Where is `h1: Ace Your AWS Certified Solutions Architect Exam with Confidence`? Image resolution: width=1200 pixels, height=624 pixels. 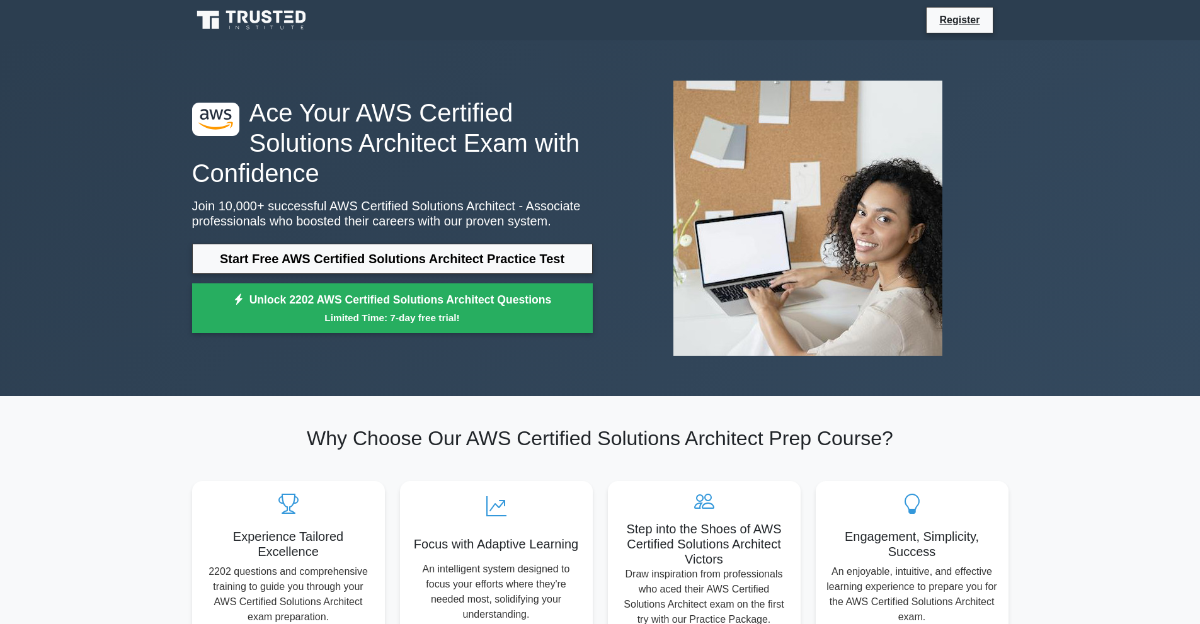
h1: Ace Your AWS Certified Solutions Architect Exam with Confidence is located at coordinates (393, 143).